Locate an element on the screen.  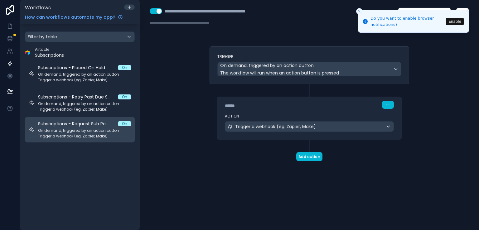
button: Trigger a webhook (eg. Zapier, Make) is located at coordinates (310, 127).